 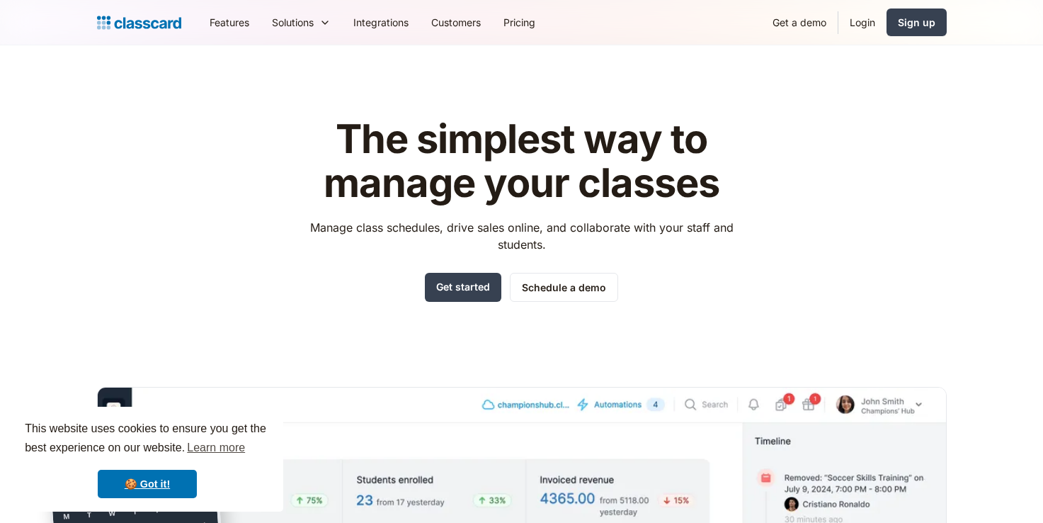 What do you see at coordinates (521, 236) in the screenshot?
I see `p: Manage class schedules, drive sales online, and collaborate with your staff and students.` at bounding box center [521, 236].